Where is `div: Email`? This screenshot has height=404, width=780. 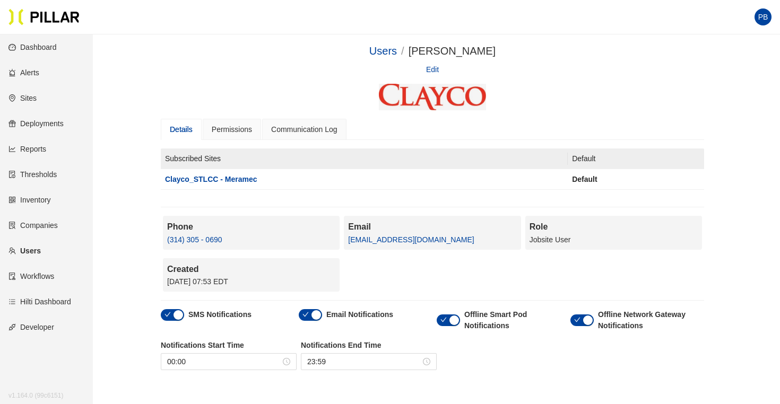 div: Email is located at coordinates (432, 227).